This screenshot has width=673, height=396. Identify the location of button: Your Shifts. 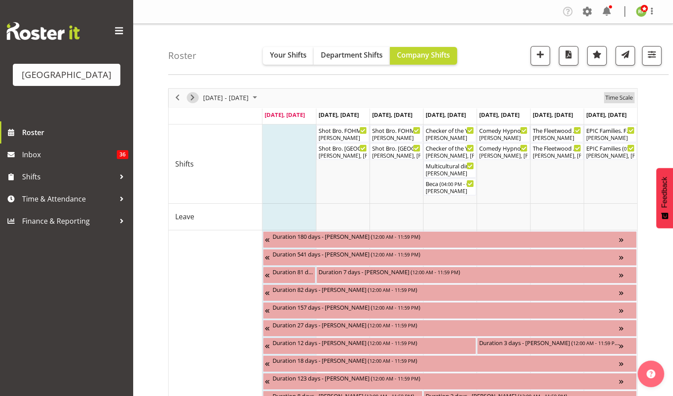
(288, 56).